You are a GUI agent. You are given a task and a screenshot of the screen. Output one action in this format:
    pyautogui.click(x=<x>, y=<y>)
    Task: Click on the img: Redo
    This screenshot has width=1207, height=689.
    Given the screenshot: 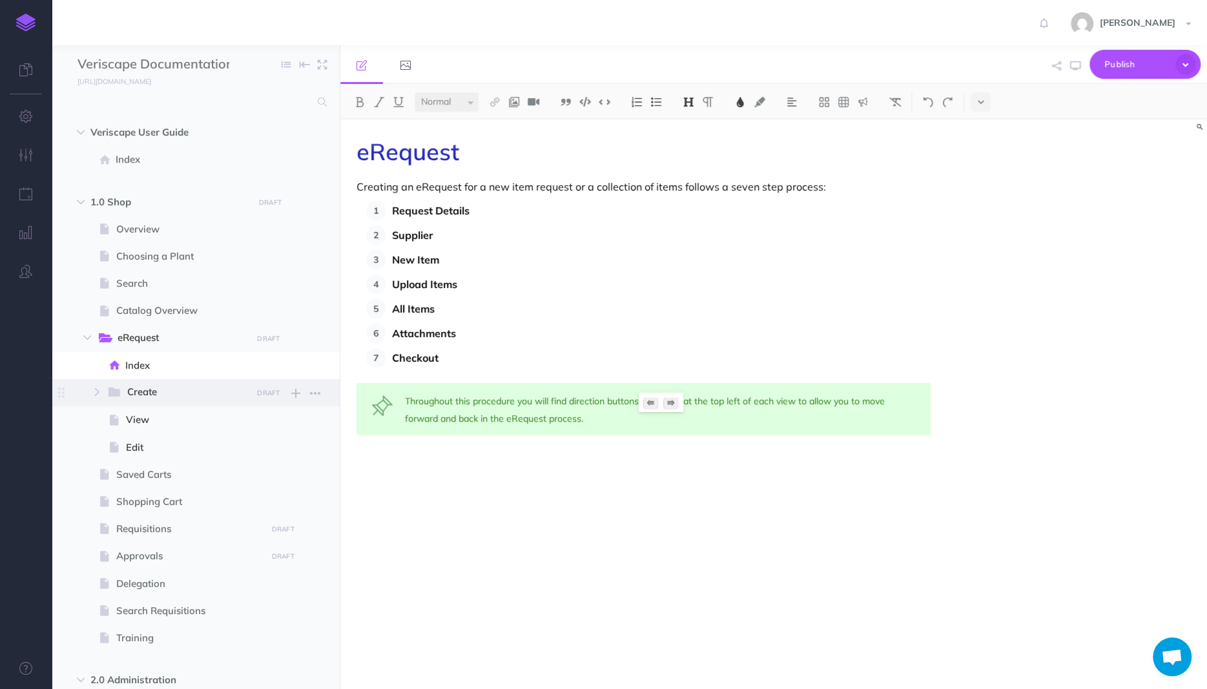 What is the action you would take?
    pyautogui.click(x=947, y=102)
    